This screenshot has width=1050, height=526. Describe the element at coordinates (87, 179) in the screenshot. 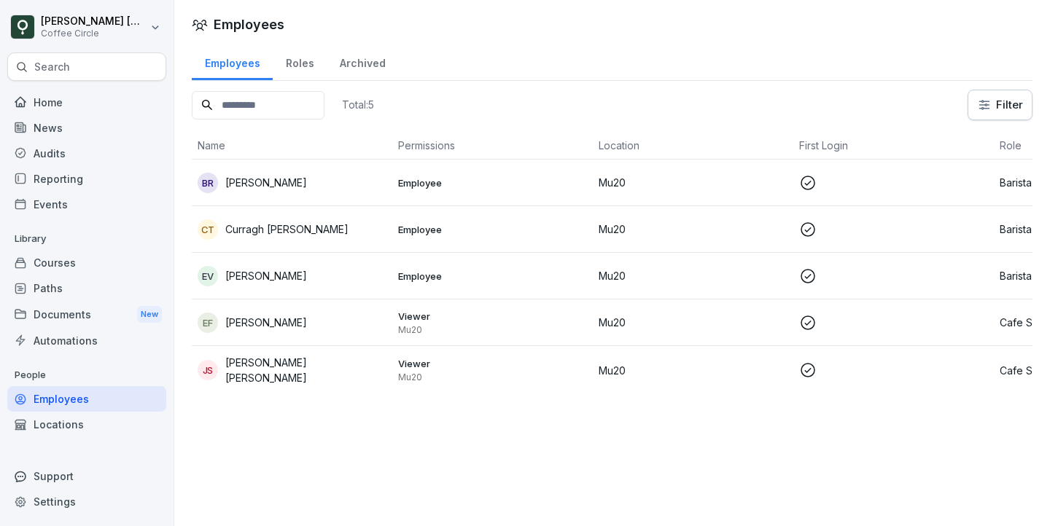

I see `a: Reporting` at that location.